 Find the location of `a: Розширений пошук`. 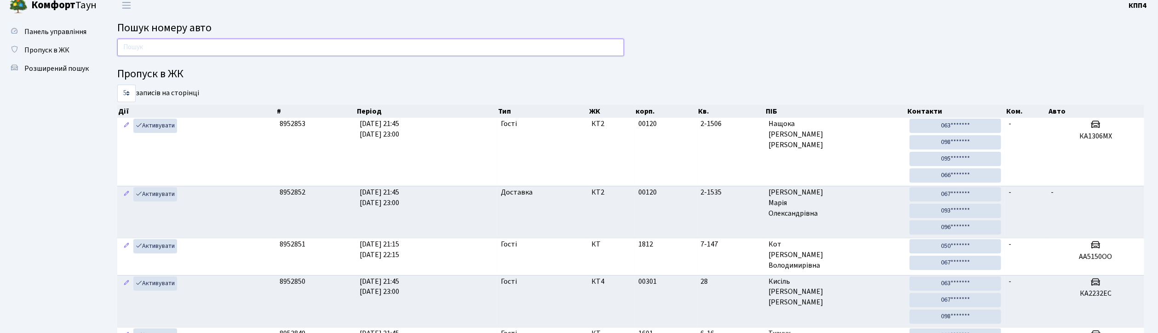

a: Розширений пошук is located at coordinates (51, 69).